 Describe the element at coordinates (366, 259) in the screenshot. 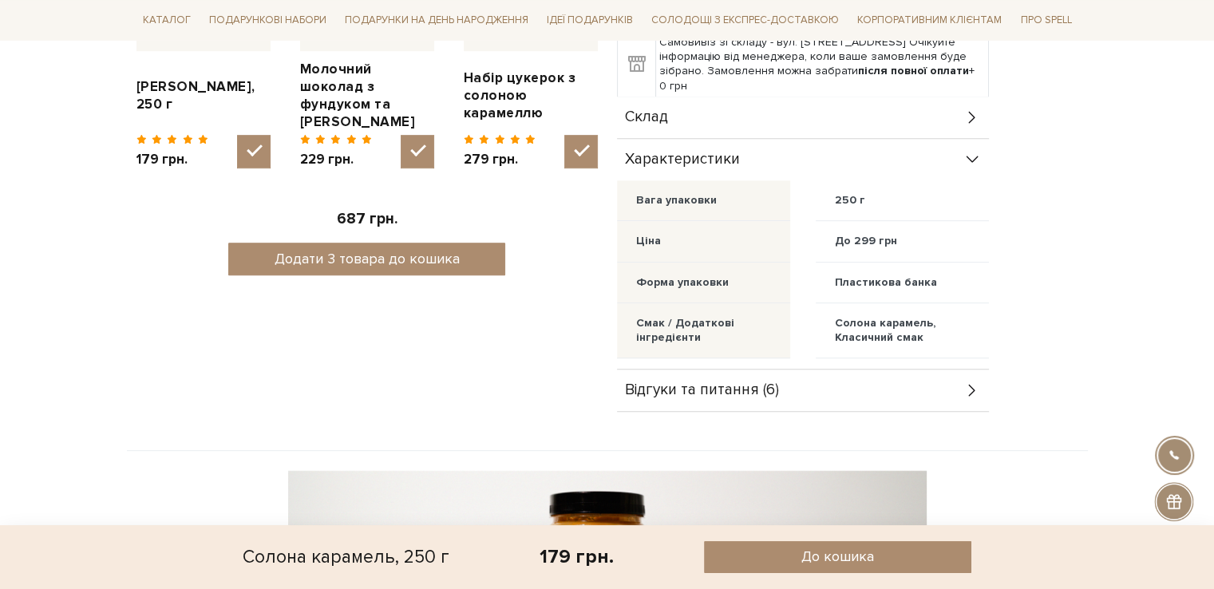

I see `button: Додати 3 товара до кошика` at that location.